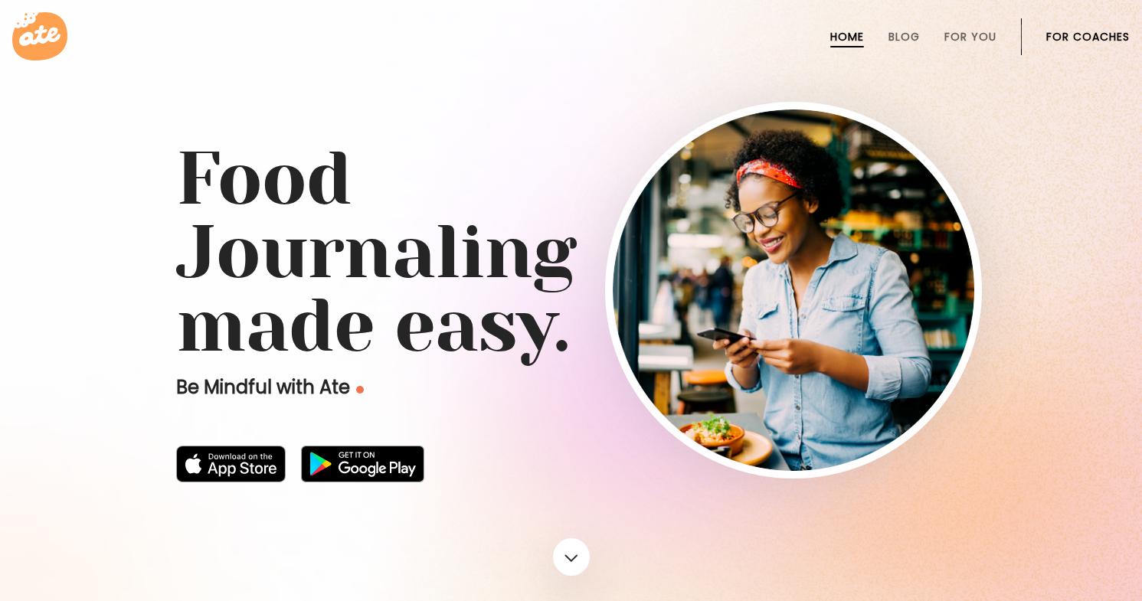  What do you see at coordinates (971, 37) in the screenshot?
I see `a: For You` at bounding box center [971, 37].